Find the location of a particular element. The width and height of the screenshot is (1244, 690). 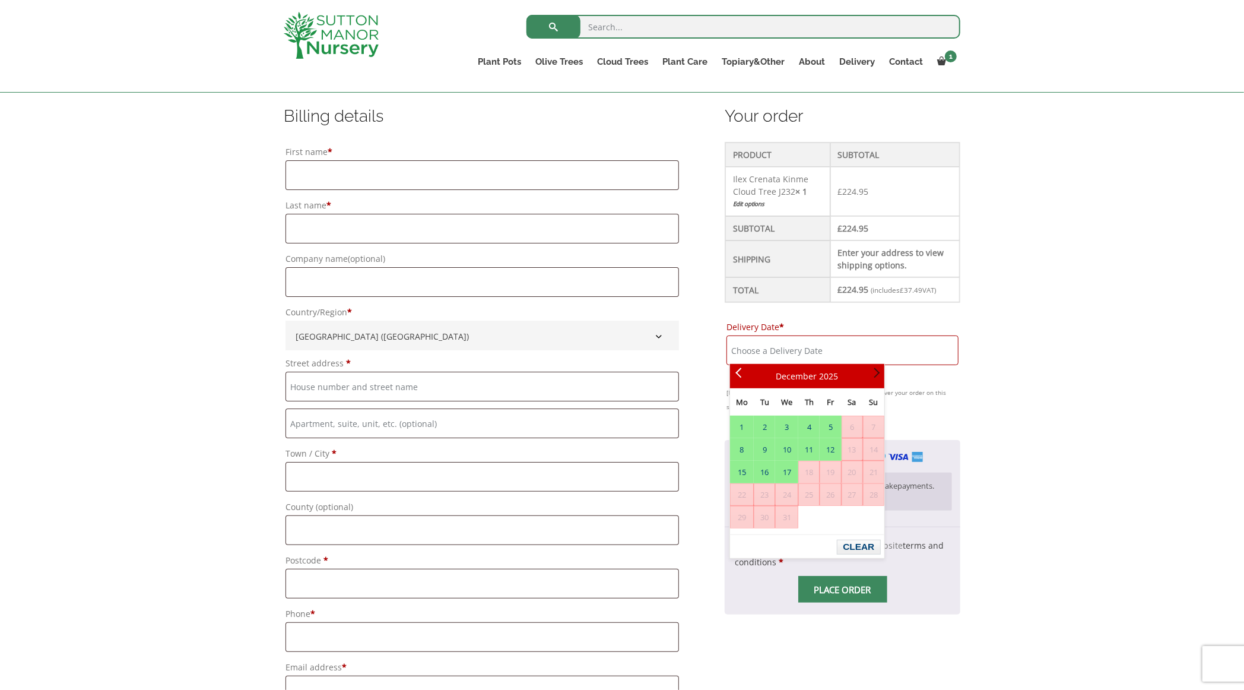

button: Clear is located at coordinates (858, 547).